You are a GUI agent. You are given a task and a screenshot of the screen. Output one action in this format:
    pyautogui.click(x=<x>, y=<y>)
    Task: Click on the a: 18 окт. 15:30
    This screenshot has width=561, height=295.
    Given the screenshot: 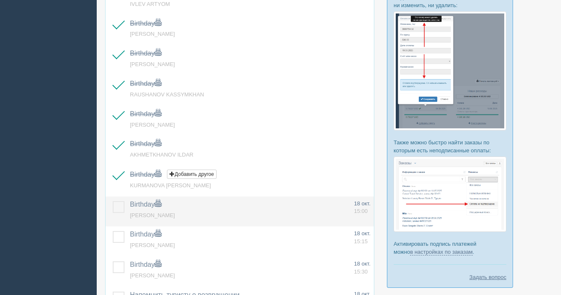 What is the action you would take?
    pyautogui.click(x=362, y=268)
    